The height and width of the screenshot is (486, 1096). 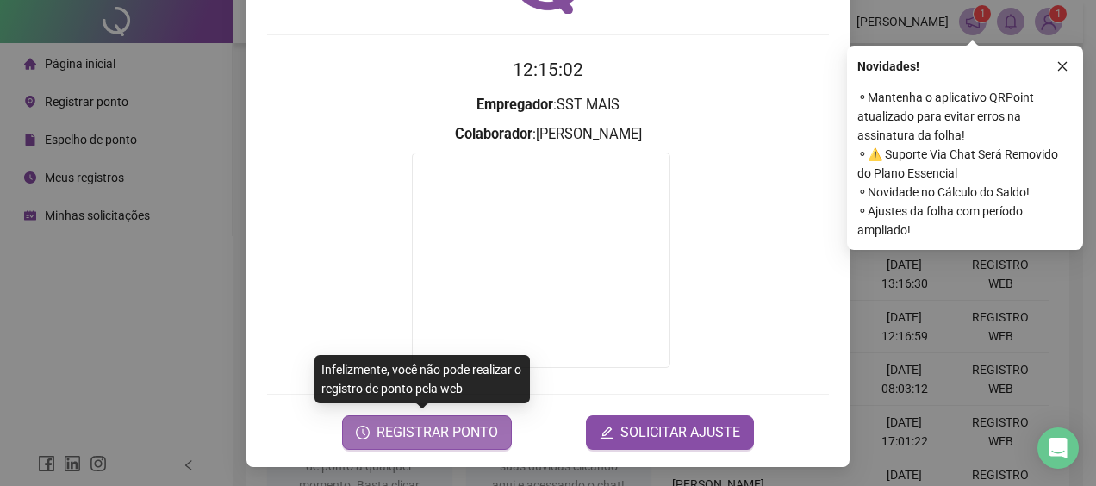 What do you see at coordinates (965, 164) in the screenshot?
I see `span: ⚬ ⚠️ Suporte Via Chat Será Removido do Plano Essencial` at bounding box center [965, 164].